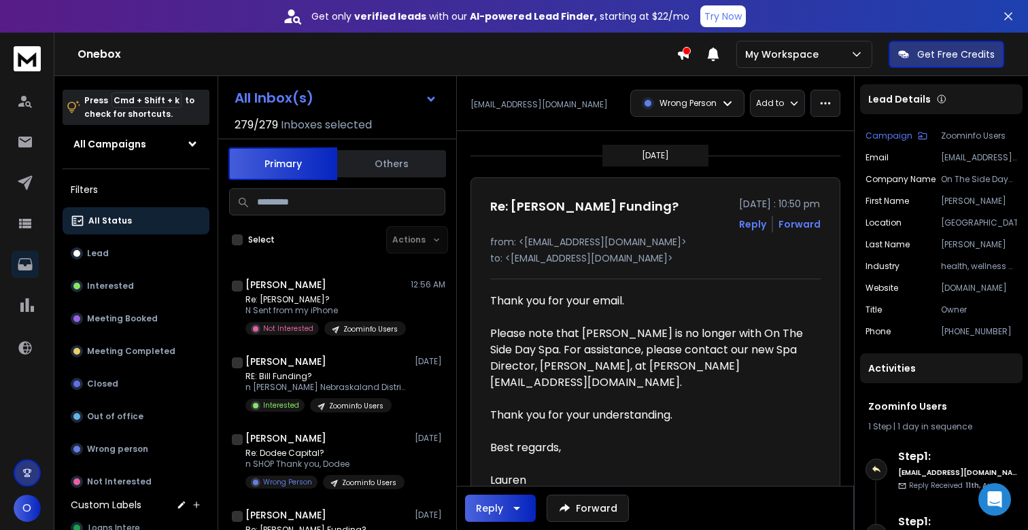  I want to click on strong: AI-powered Lead Finder,, so click(533, 16).